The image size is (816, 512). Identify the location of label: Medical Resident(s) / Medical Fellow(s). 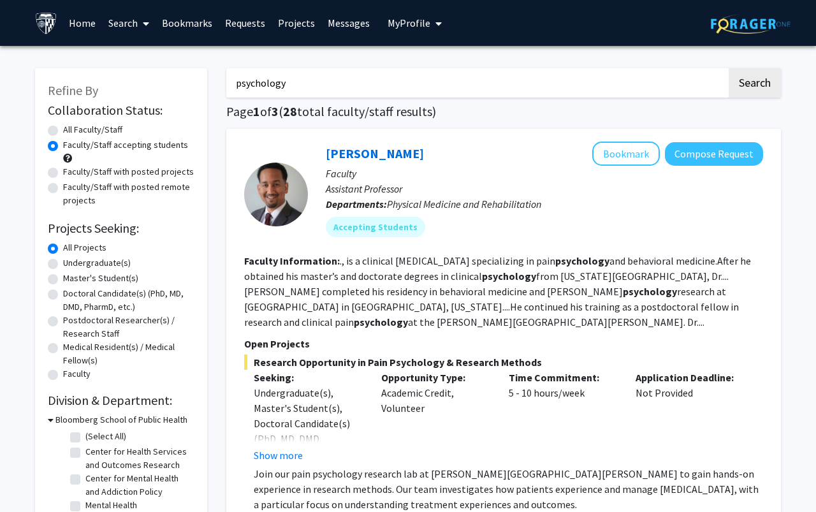
(129, 354).